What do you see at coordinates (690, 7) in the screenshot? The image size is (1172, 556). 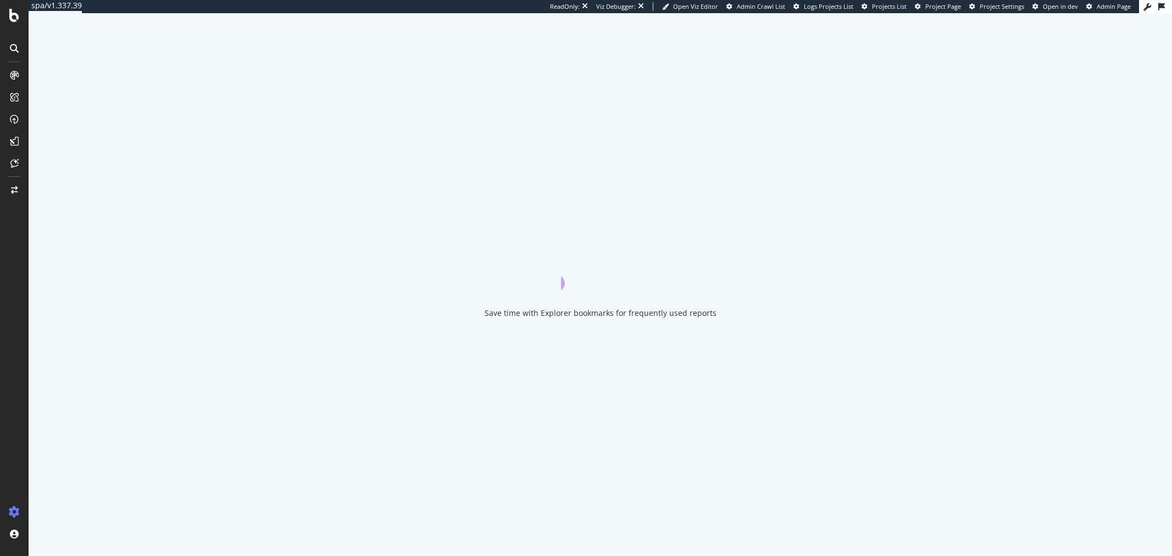 I see `a: Open Viz Editor` at bounding box center [690, 7].